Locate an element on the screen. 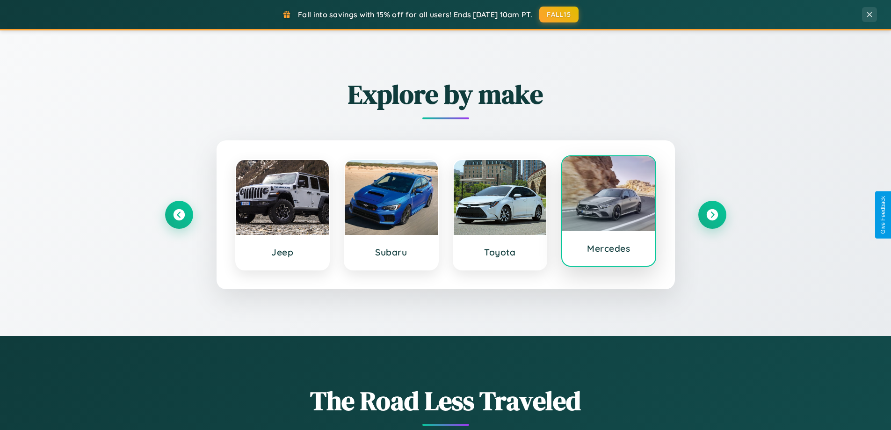 This screenshot has width=891, height=430. h3: Jeep is located at coordinates (283, 252).